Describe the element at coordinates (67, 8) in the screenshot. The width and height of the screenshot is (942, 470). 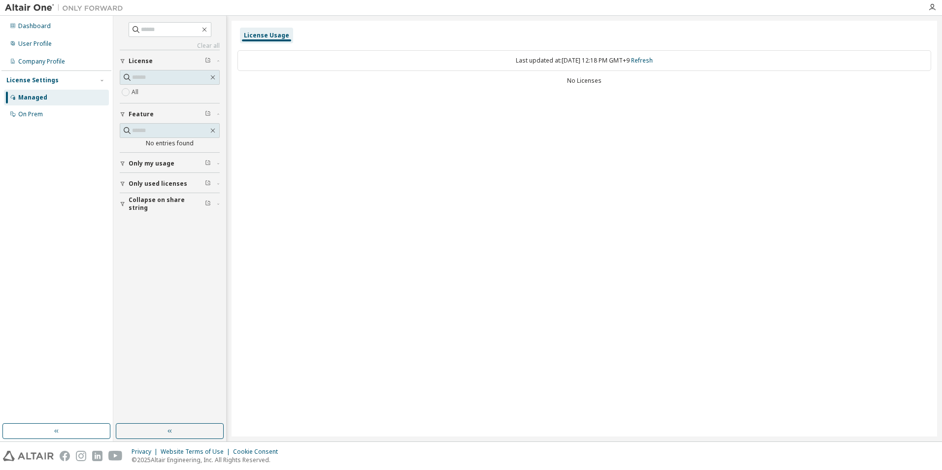
I see `img: Altair One` at that location.